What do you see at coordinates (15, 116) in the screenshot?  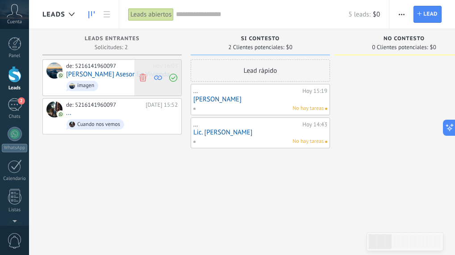 I see `div: Chats` at bounding box center [15, 116].